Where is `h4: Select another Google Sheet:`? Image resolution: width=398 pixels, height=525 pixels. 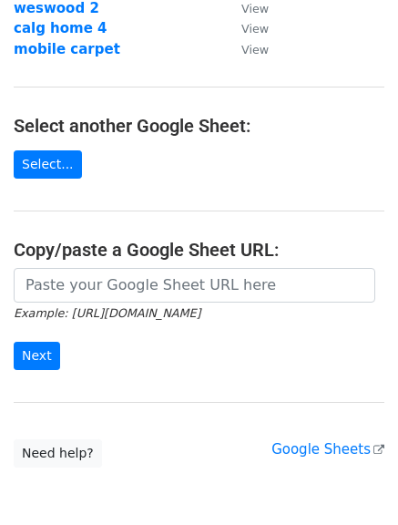
h4: Select another Google Sheet: is located at coordinates (199, 126).